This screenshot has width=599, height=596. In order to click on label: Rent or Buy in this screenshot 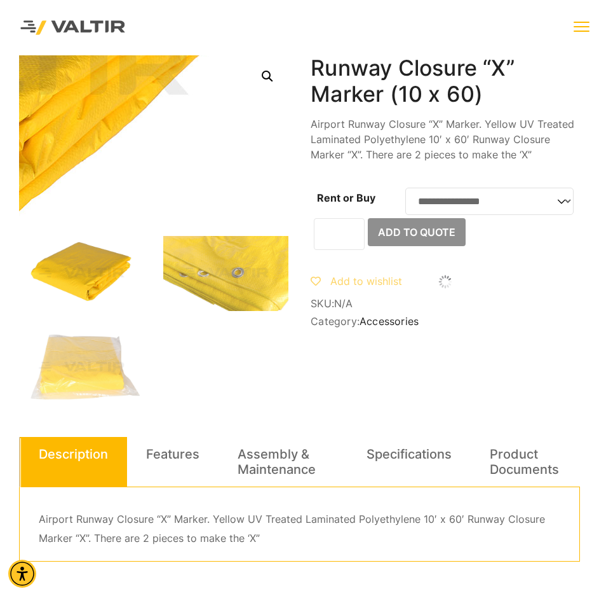, I will do `click(346, 198)`.